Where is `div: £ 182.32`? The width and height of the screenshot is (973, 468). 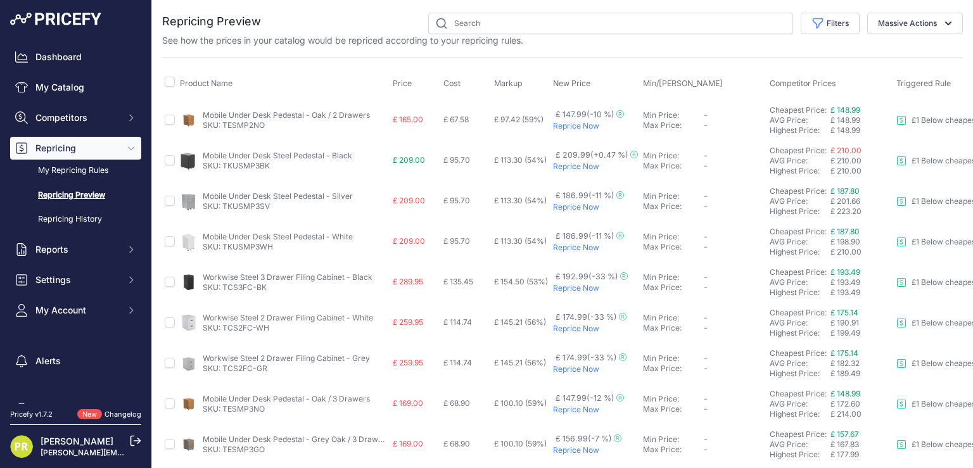 div: £ 182.32 is located at coordinates (861, 364).